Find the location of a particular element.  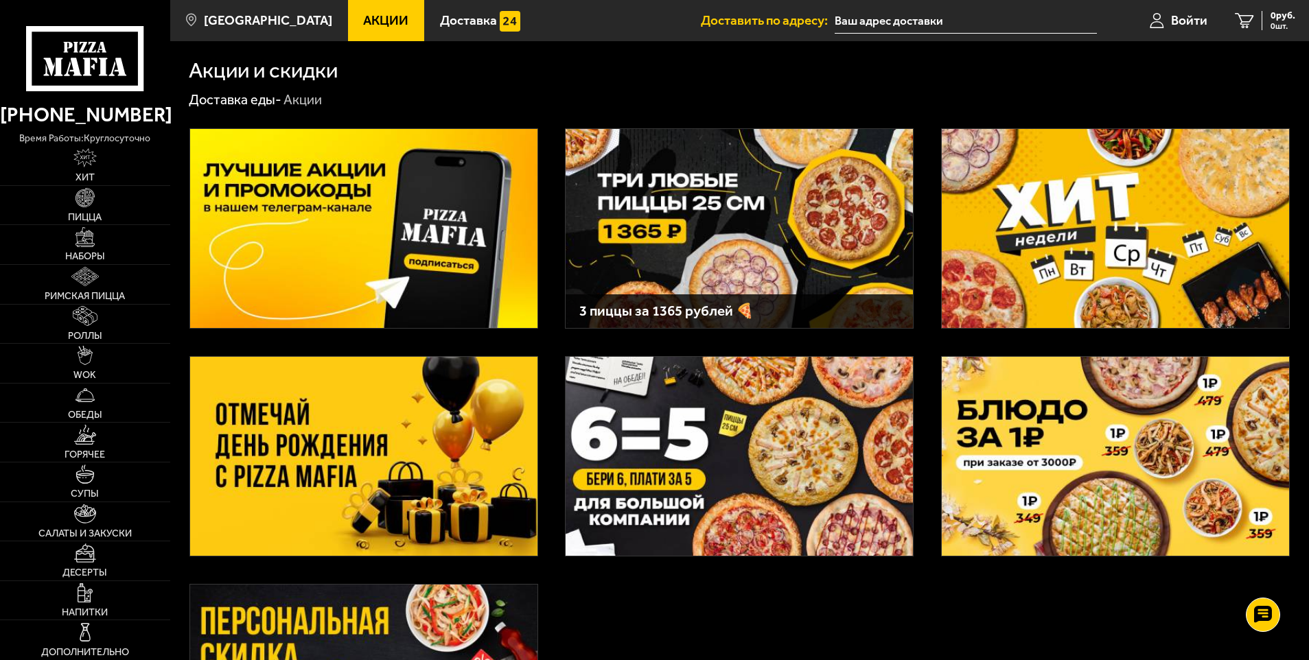

span: Наборы is located at coordinates (85, 257).